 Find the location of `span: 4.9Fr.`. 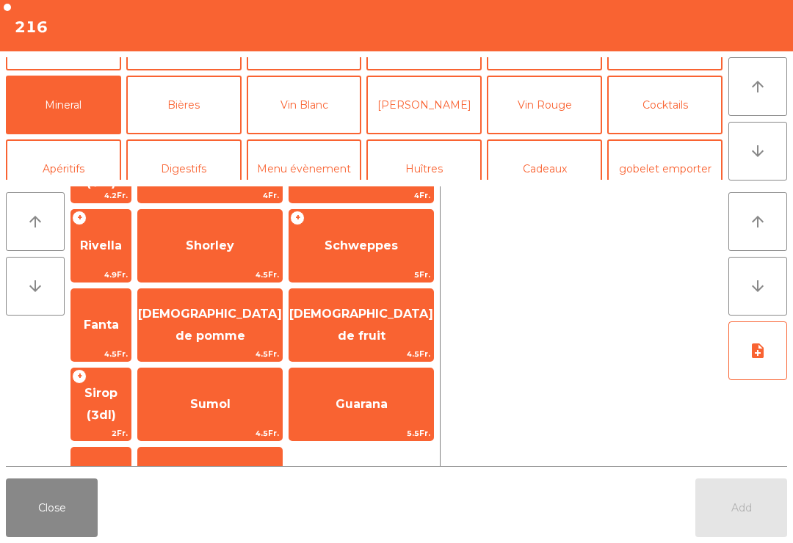

span: 4.9Fr. is located at coordinates (101, 275).